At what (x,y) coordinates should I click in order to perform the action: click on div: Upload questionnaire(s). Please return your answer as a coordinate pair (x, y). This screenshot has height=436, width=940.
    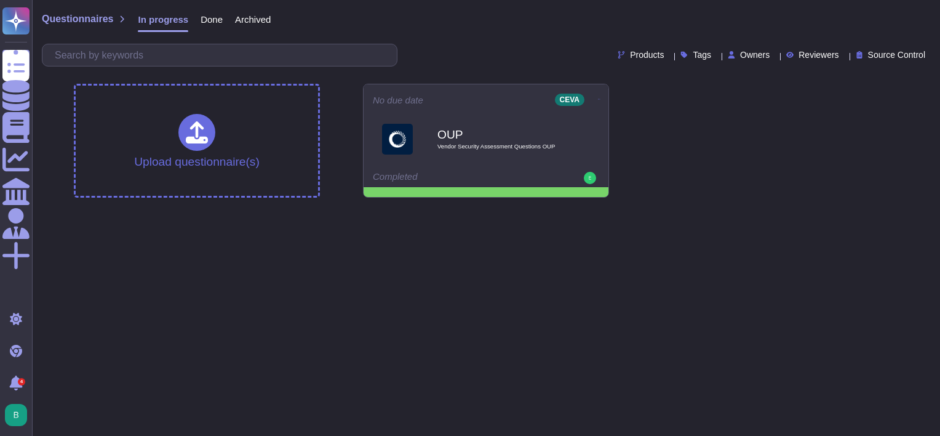
    Looking at the image, I should click on (197, 140).